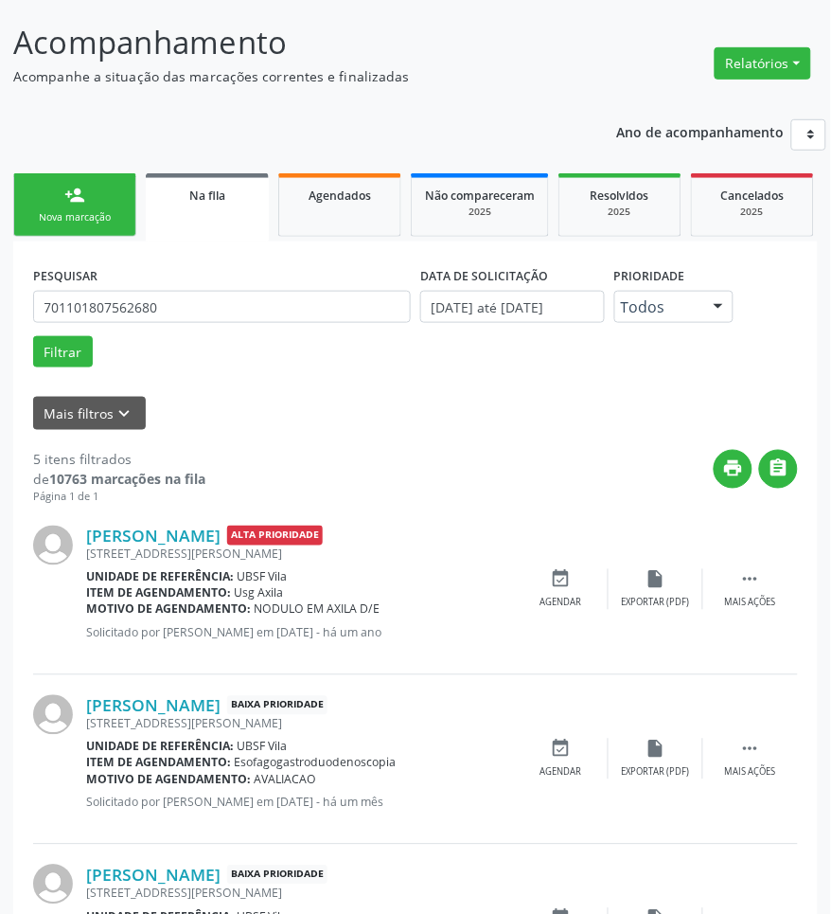 The height and width of the screenshot is (914, 831). What do you see at coordinates (294, 43) in the screenshot?
I see `p: Acompanhamento` at bounding box center [294, 43].